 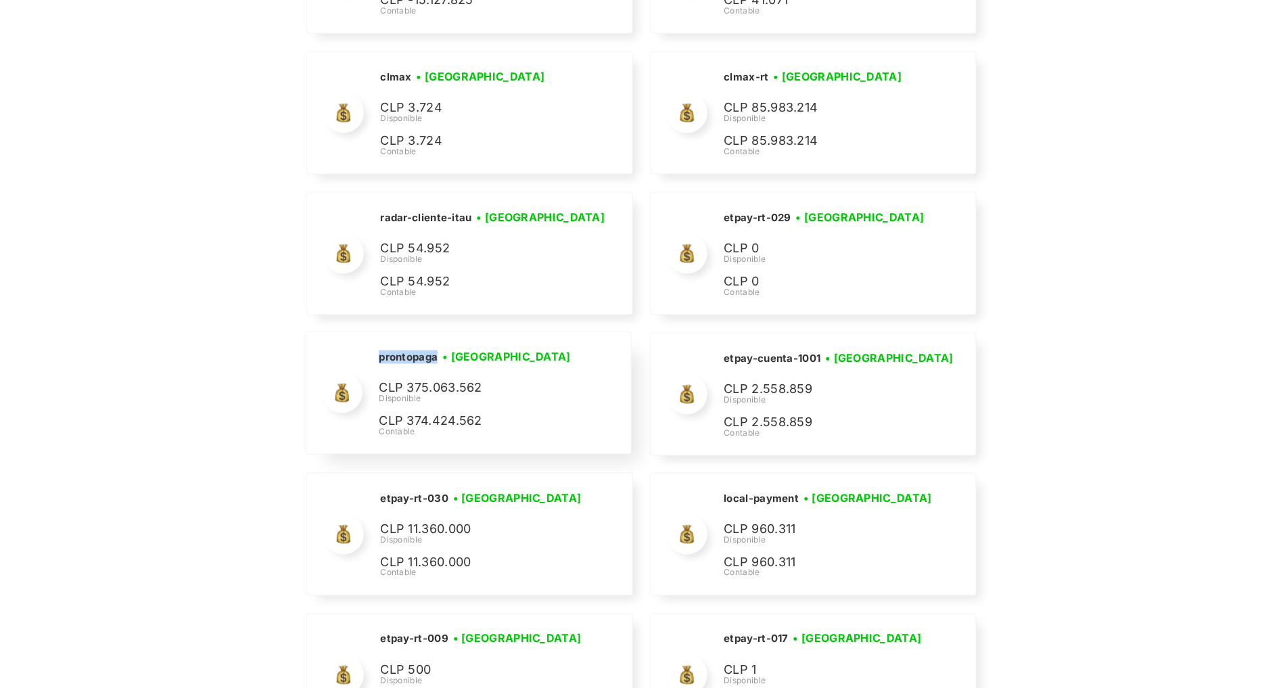 I want to click on h2: radar-cliente-itau, so click(x=425, y=218).